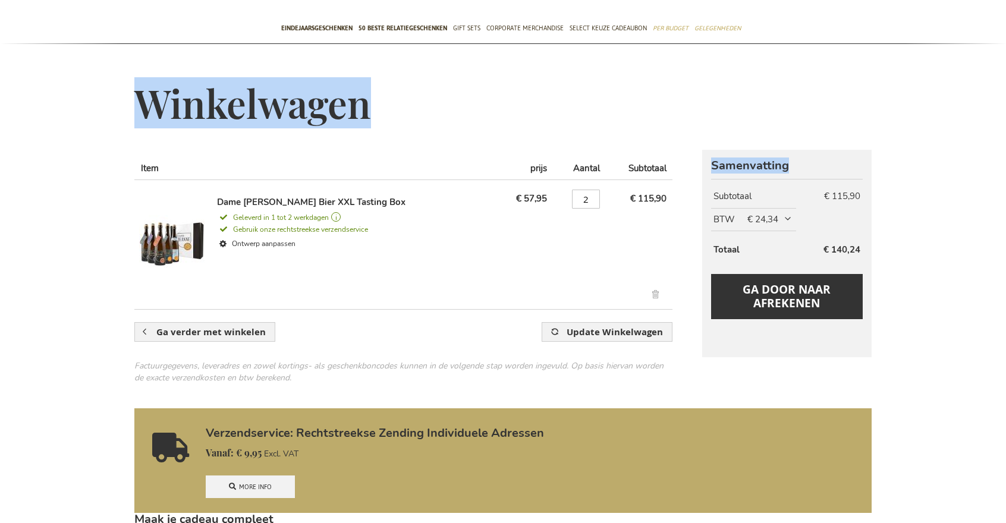 The image size is (1006, 523). What do you see at coordinates (293, 230) in the screenshot?
I see `span: Gebruik onze rechtstreekse verzendservice` at bounding box center [293, 230].